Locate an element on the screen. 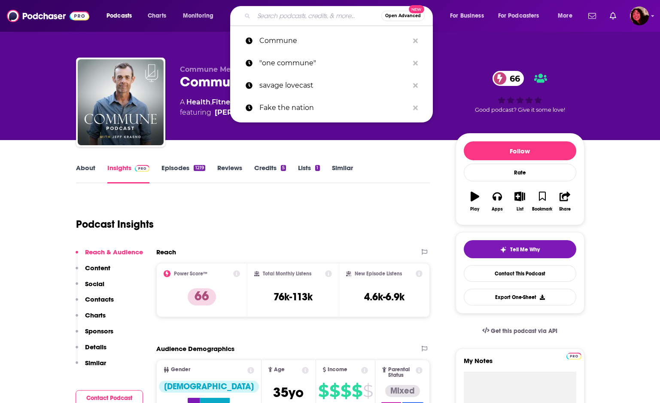 The image size is (660, 403). button: Bookmark is located at coordinates (542, 201).